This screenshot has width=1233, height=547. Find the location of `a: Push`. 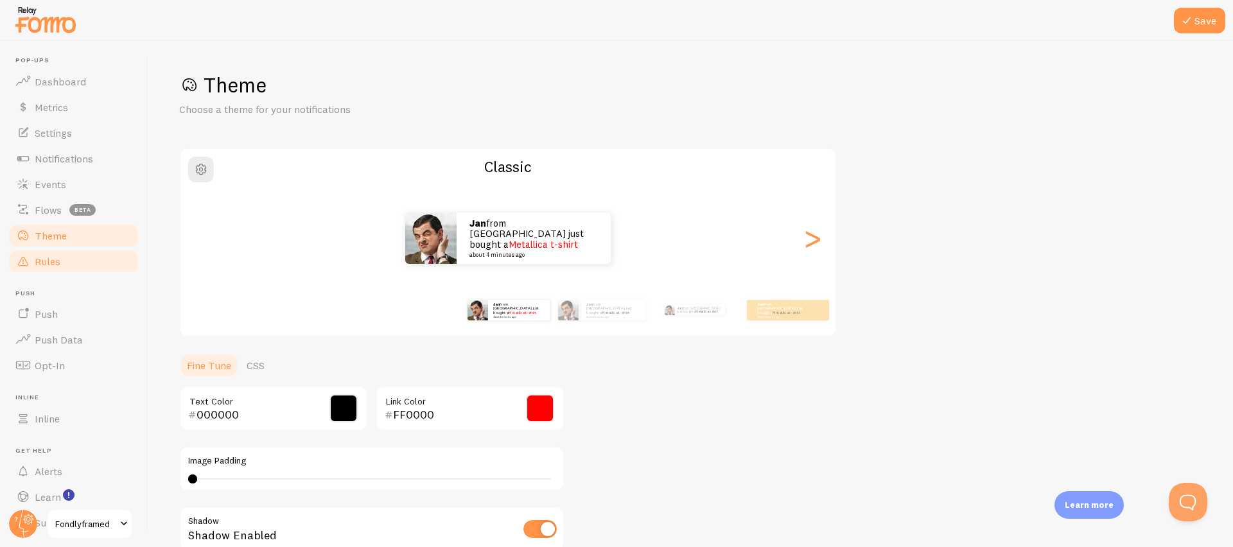

a: Push is located at coordinates (74, 314).